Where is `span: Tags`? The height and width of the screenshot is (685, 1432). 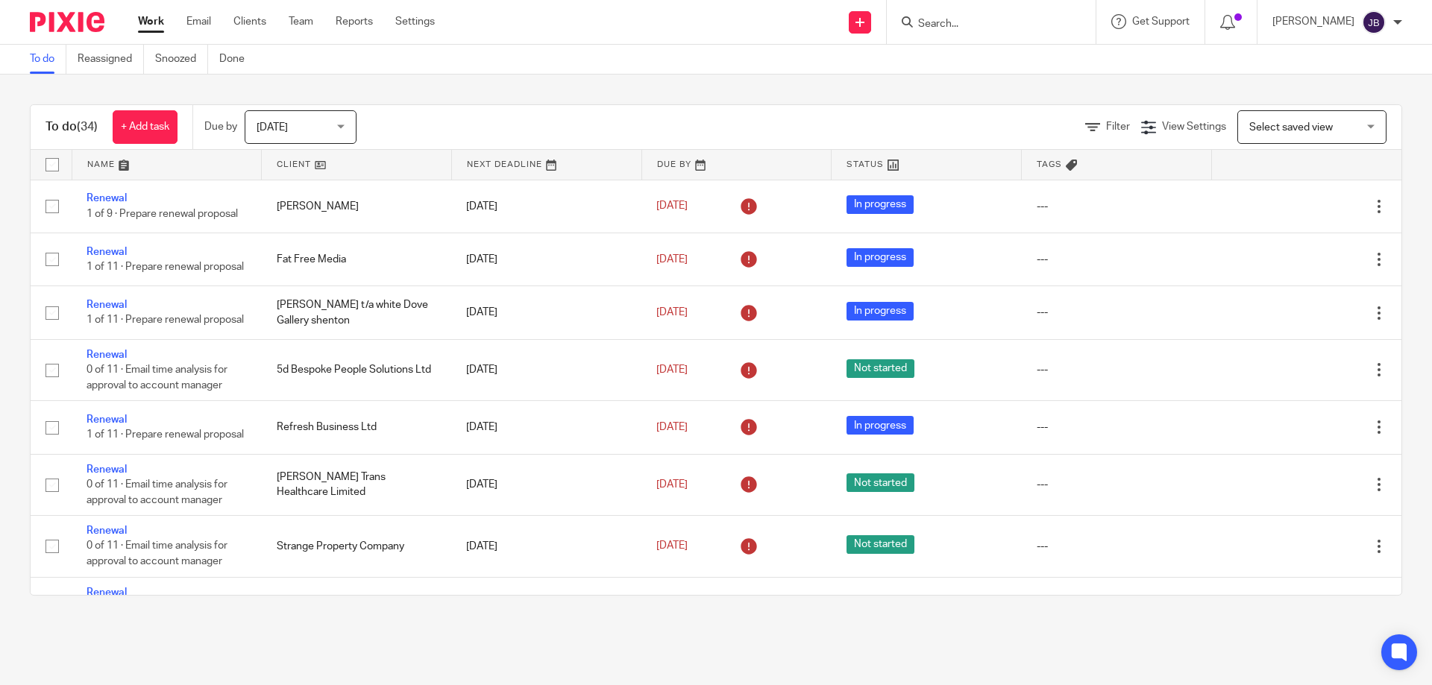 span: Tags is located at coordinates (1049, 164).